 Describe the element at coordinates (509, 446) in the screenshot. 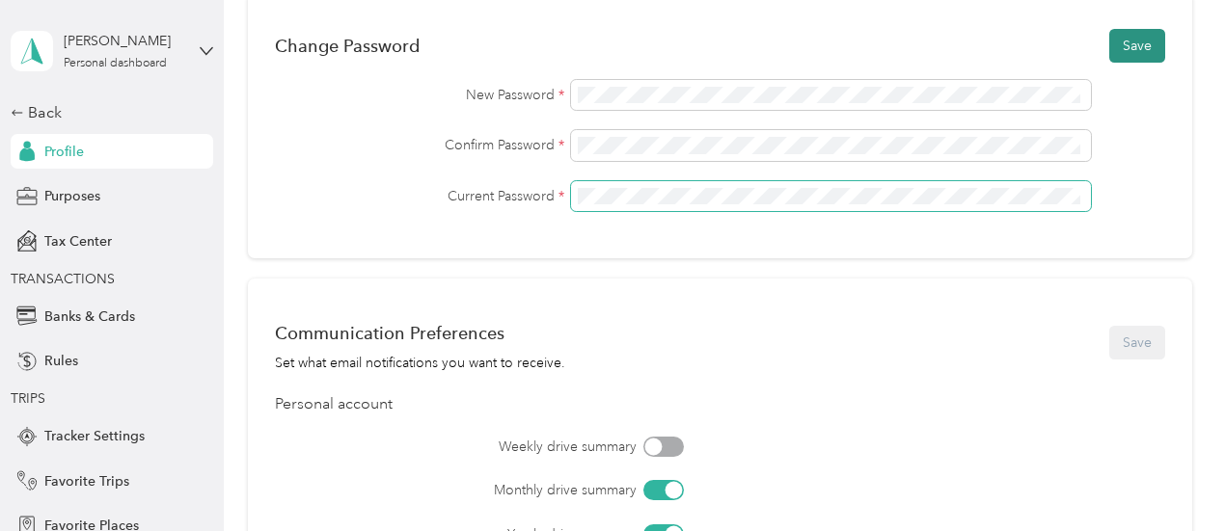

I see `label: Weekly drive summary` at that location.